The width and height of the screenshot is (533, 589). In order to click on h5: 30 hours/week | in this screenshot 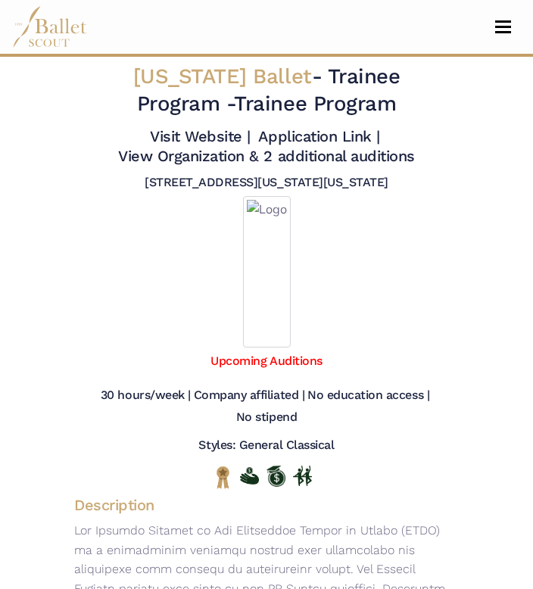, I will do `click(145, 395)`.